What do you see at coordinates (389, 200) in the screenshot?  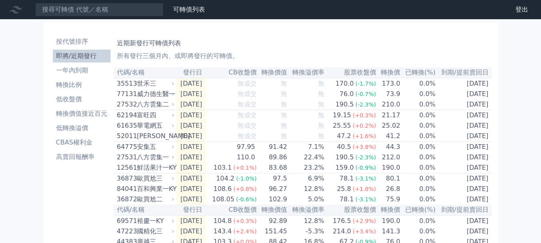 I see `td: 75.9` at bounding box center [389, 200].